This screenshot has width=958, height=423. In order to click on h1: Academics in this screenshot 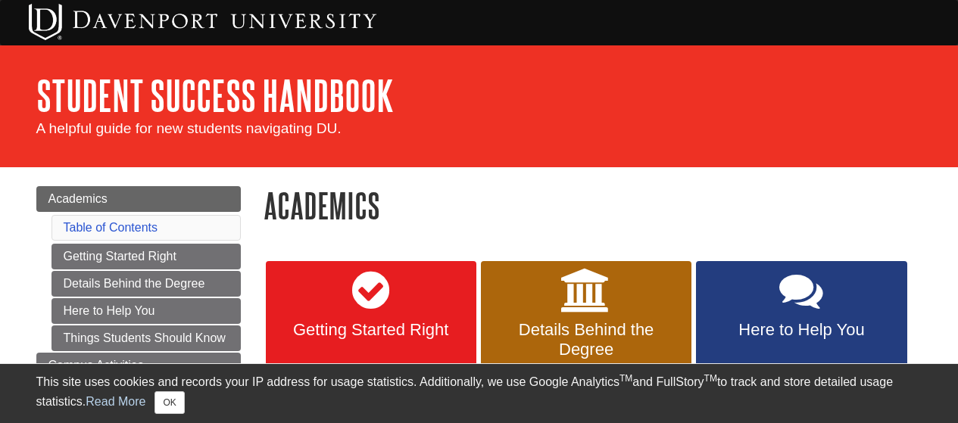, I will do `click(593, 205)`.